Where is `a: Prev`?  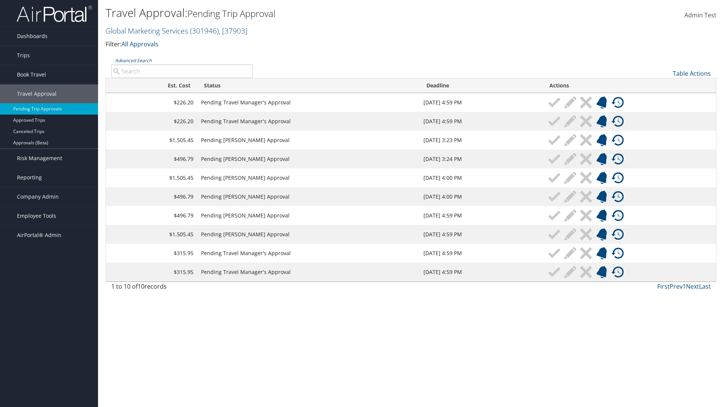 a: Prev is located at coordinates (676, 287).